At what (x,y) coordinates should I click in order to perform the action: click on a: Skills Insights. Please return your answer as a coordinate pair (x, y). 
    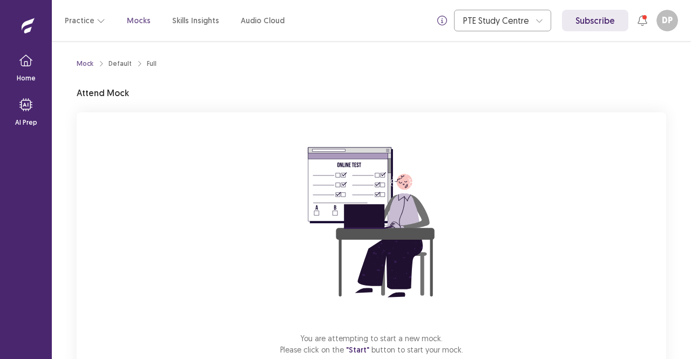
    Looking at the image, I should click on (195, 21).